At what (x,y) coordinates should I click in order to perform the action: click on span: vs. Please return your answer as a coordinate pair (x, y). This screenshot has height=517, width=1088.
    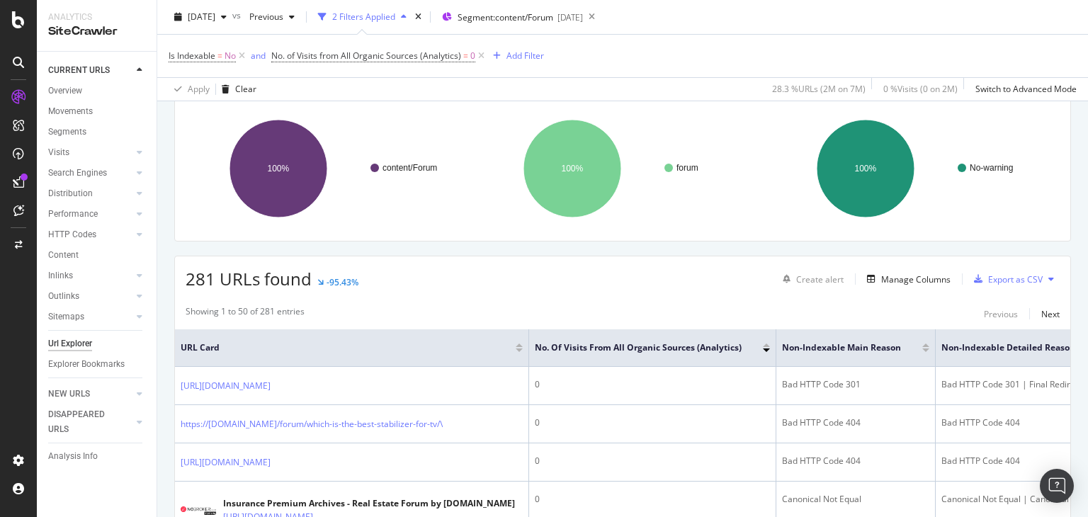
    Looking at the image, I should click on (238, 15).